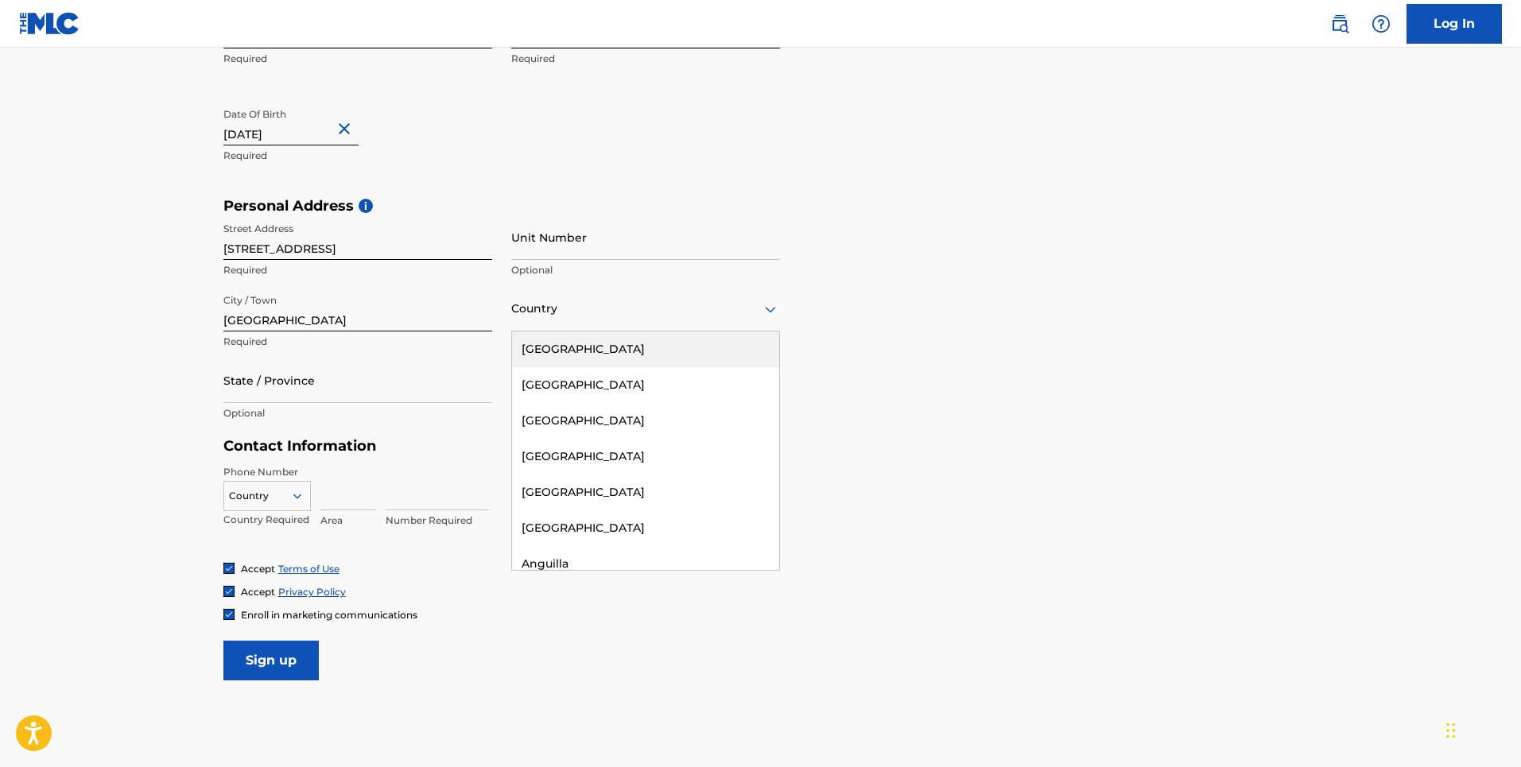 This screenshot has width=1521, height=767. I want to click on a: Public Search, so click(1339, 24).